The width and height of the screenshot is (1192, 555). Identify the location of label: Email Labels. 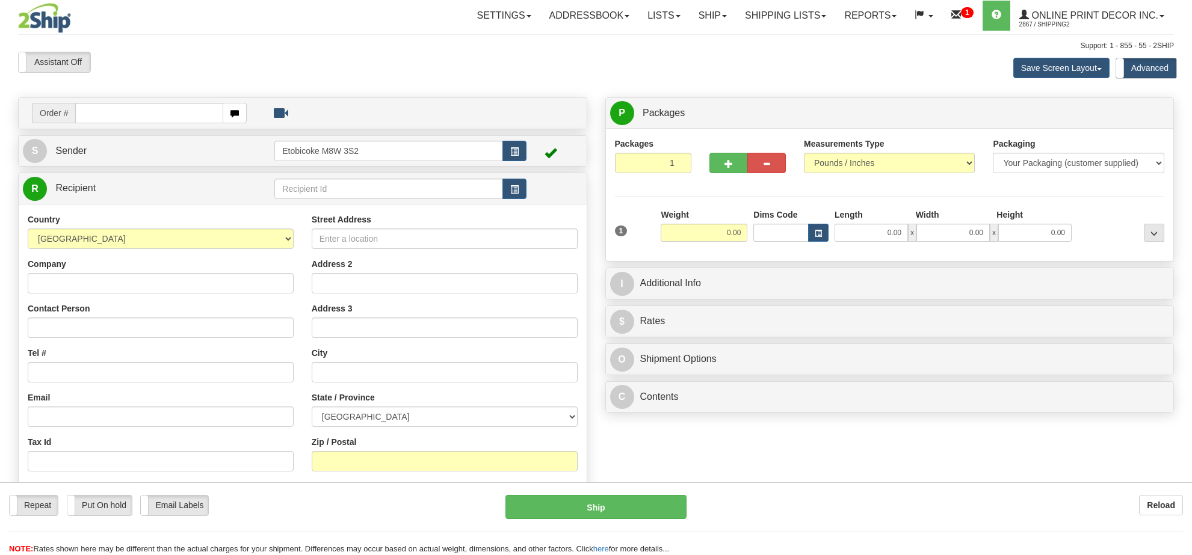
(174, 505).